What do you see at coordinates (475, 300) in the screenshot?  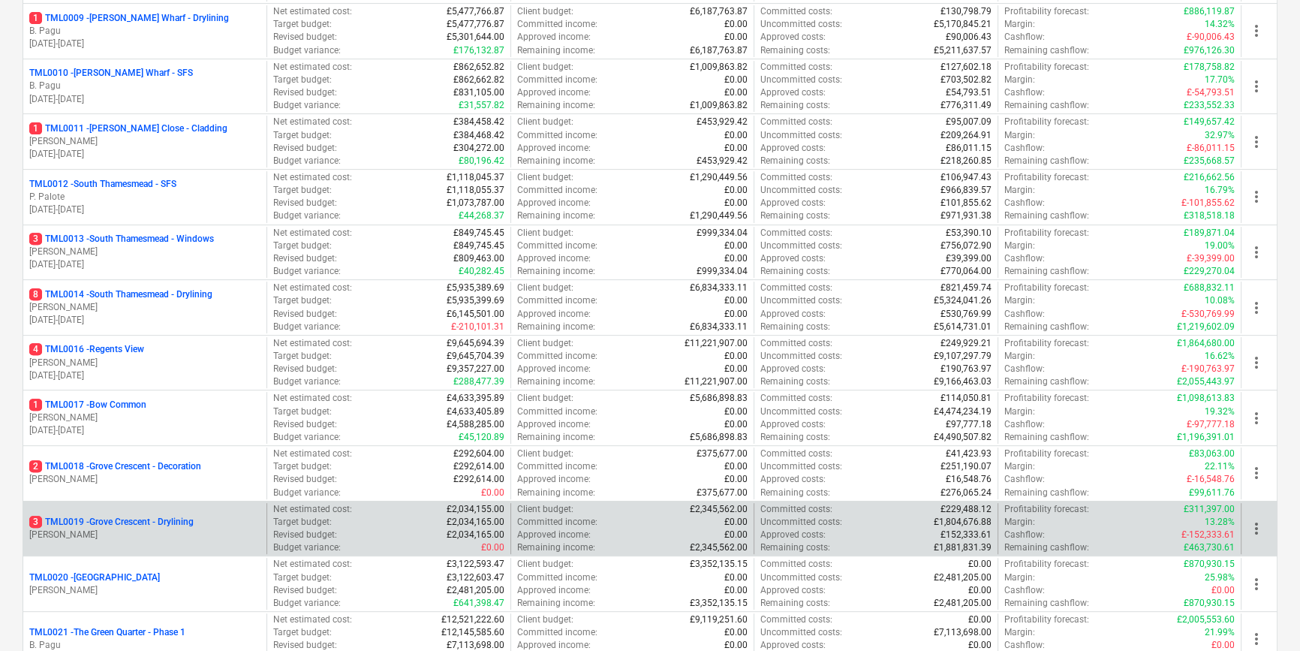 I see `p: £5,935,399.69` at bounding box center [475, 300].